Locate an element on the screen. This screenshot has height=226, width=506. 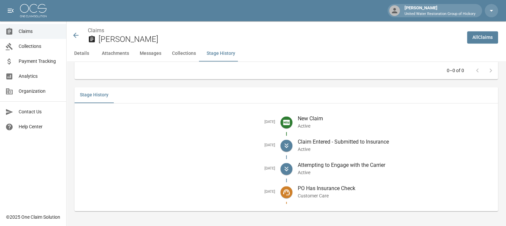
button: Messages is located at coordinates (150, 54).